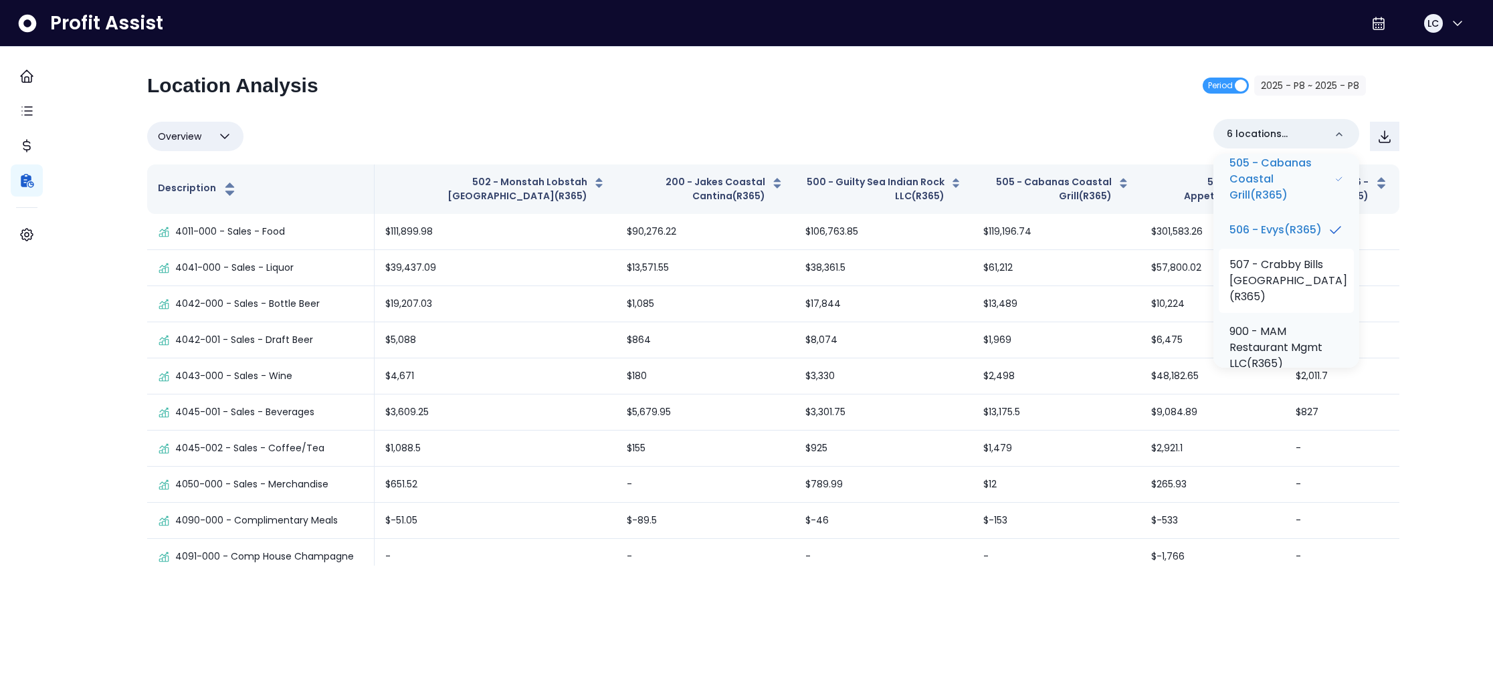 The height and width of the screenshot is (696, 1493). Describe the element at coordinates (705, 341) in the screenshot. I see `td: $864` at that location.